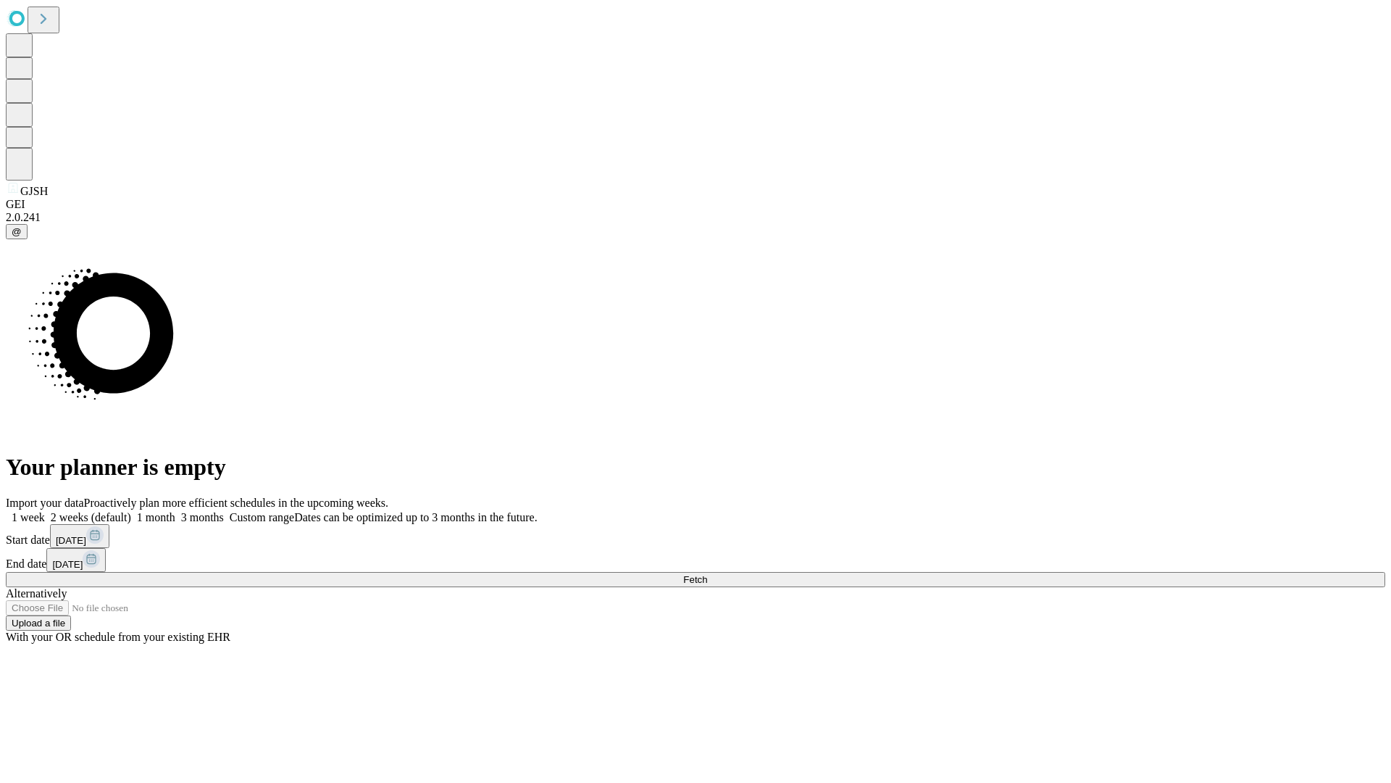 The image size is (1391, 783). Describe the element at coordinates (696, 217) in the screenshot. I see `div: 2.0.241` at that location.